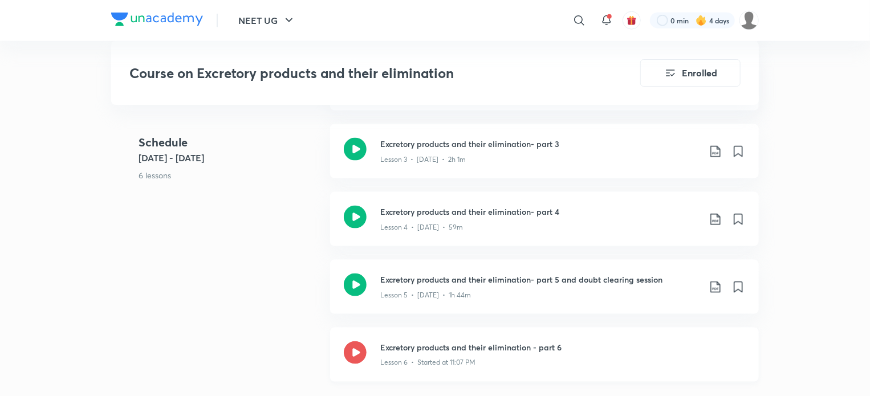 Image resolution: width=870 pixels, height=396 pixels. I want to click on a: Excretory products and their elimination - part 6Lesson 6 • Started at 11:07 PM, so click(544, 361).